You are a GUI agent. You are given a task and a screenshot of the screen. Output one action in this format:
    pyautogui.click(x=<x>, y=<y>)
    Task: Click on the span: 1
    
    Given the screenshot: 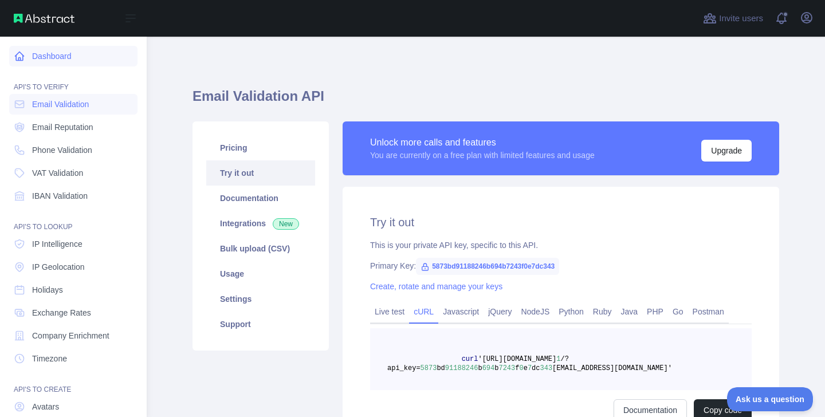 What is the action you would take?
    pyautogui.click(x=558, y=359)
    